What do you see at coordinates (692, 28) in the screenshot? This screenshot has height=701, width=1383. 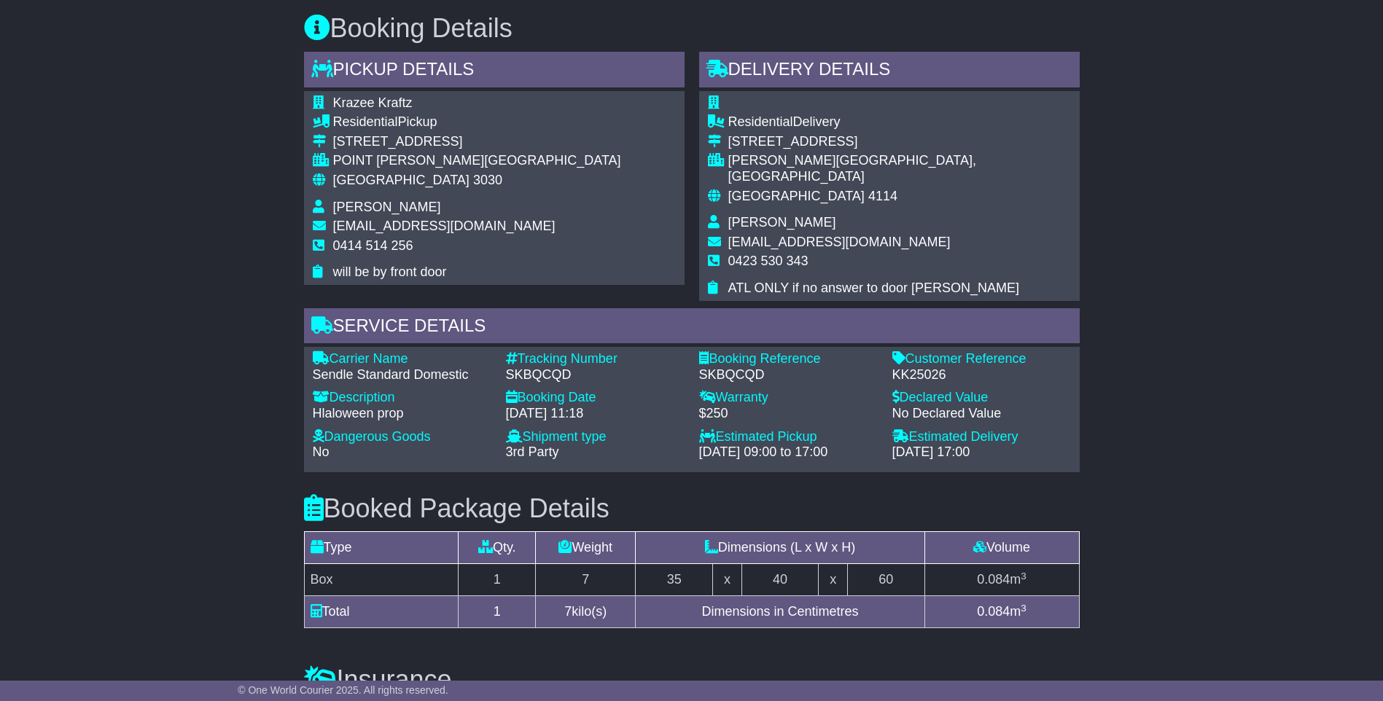 I see `h3: Booking Details` at bounding box center [692, 28].